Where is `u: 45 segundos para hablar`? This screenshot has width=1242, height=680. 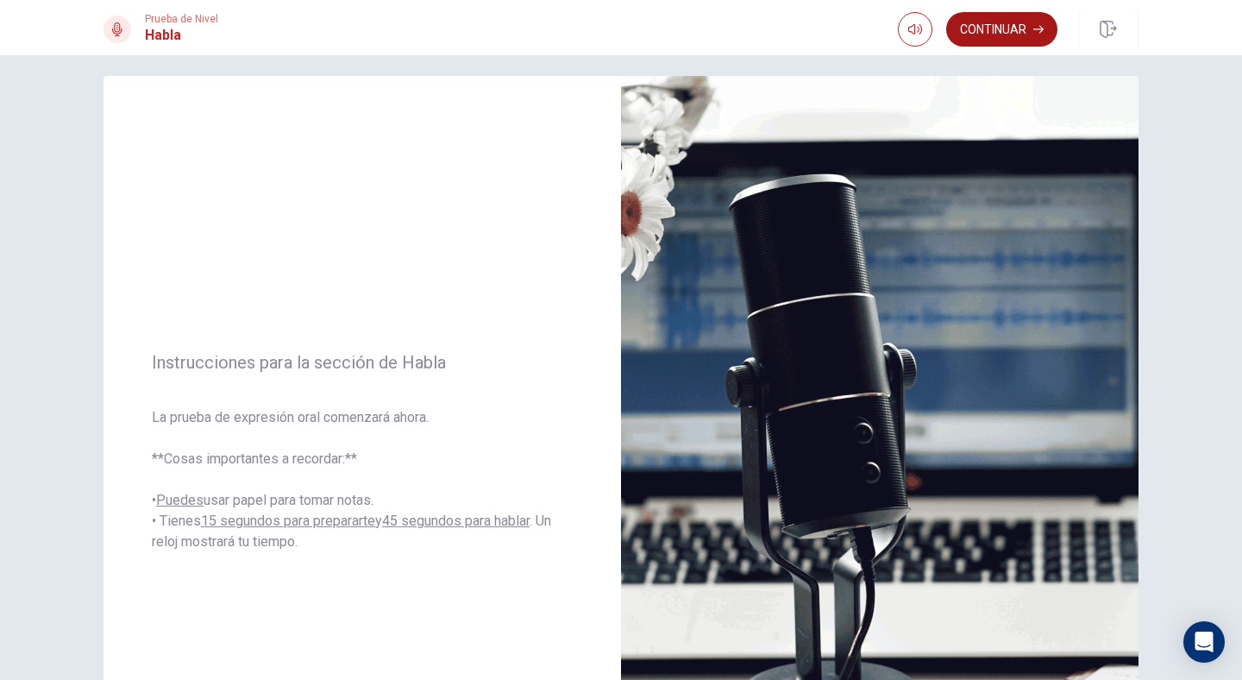
u: 45 segundos para hablar is located at coordinates (455, 520).